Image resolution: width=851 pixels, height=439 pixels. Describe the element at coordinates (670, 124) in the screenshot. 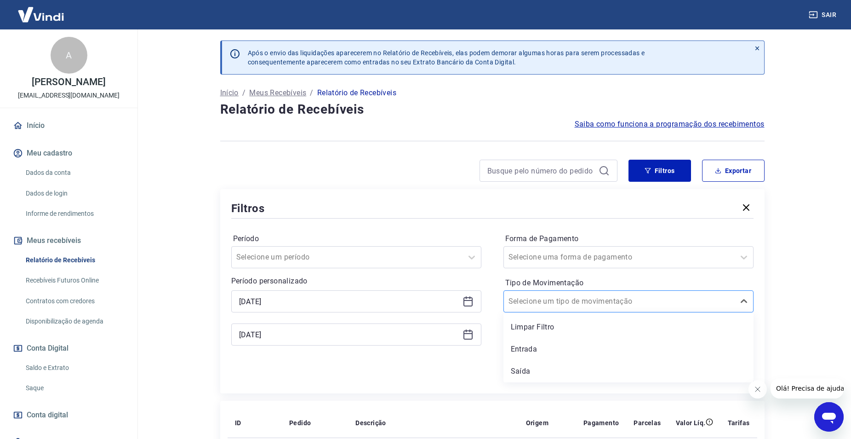

I see `span: Saiba como funciona a programação dos recebimentos` at that location.